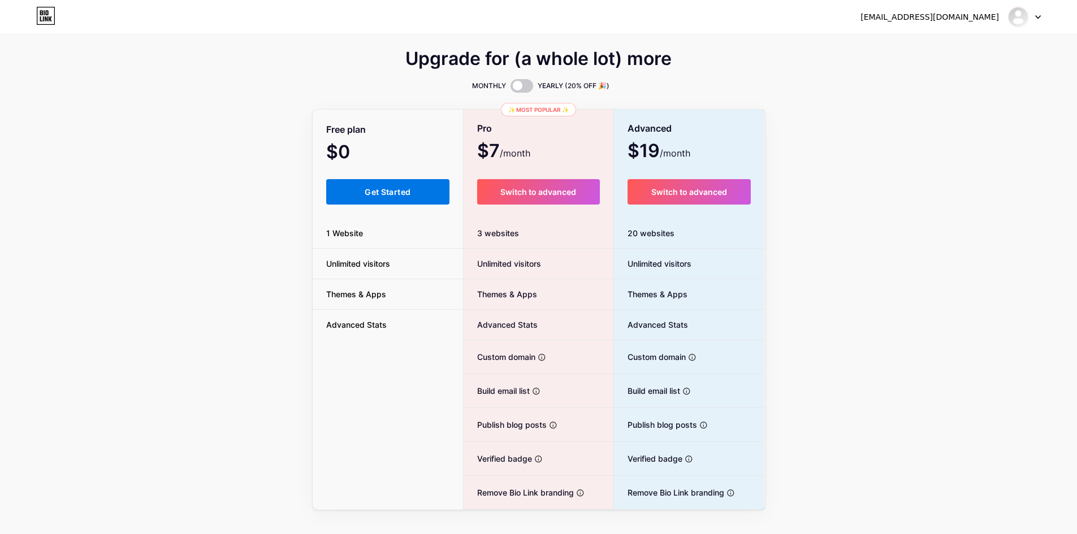 The width and height of the screenshot is (1077, 534). What do you see at coordinates (649, 128) in the screenshot?
I see `span: Advanced` at bounding box center [649, 128].